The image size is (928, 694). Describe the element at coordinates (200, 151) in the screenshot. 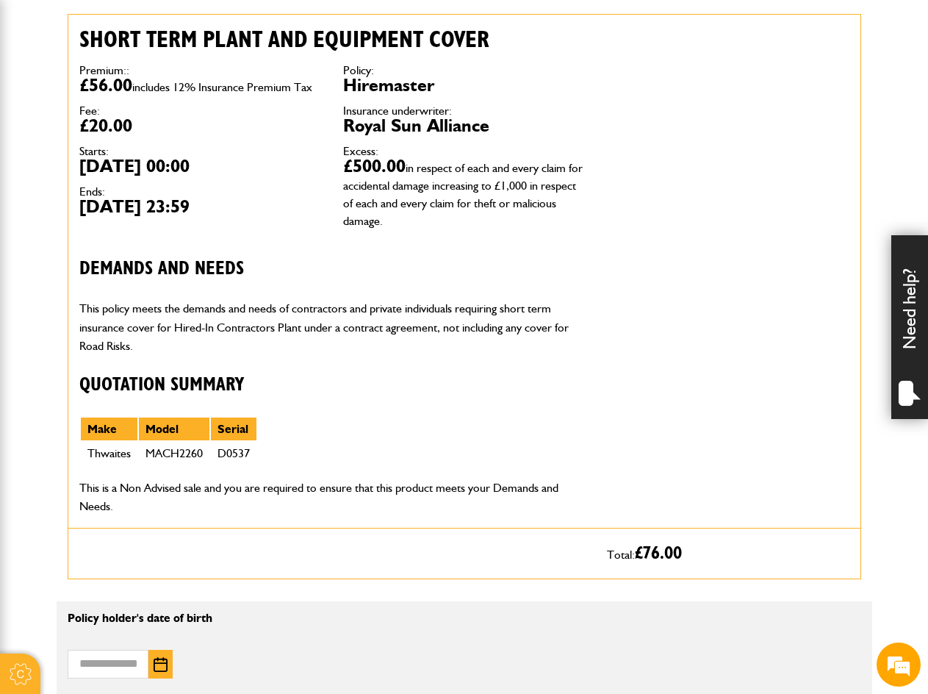

I see `dt: Starts:` at that location.